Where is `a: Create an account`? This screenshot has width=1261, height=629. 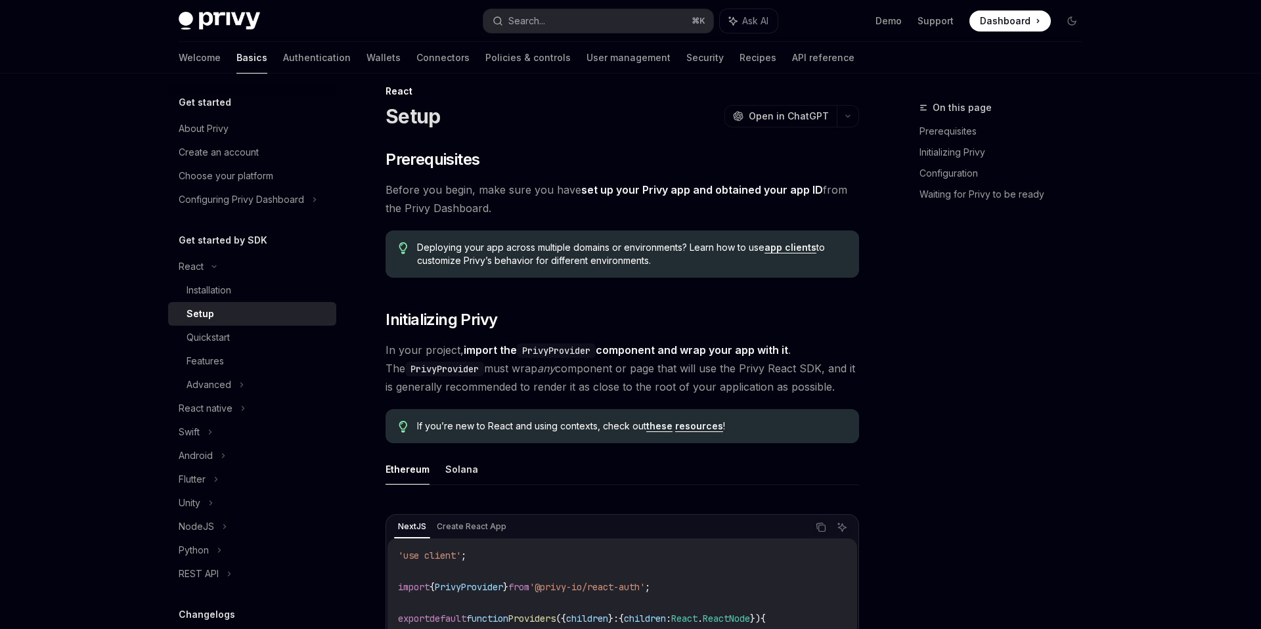
a: Create an account is located at coordinates (252, 152).